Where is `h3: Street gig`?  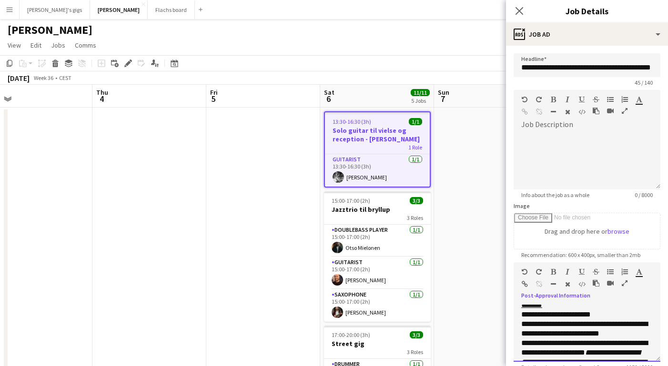
h3: Street gig is located at coordinates (377, 344).